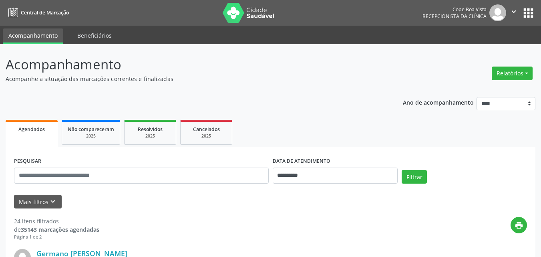 The image size is (541, 257). What do you see at coordinates (94, 35) in the screenshot?
I see `a: Beneficiários` at bounding box center [94, 35].